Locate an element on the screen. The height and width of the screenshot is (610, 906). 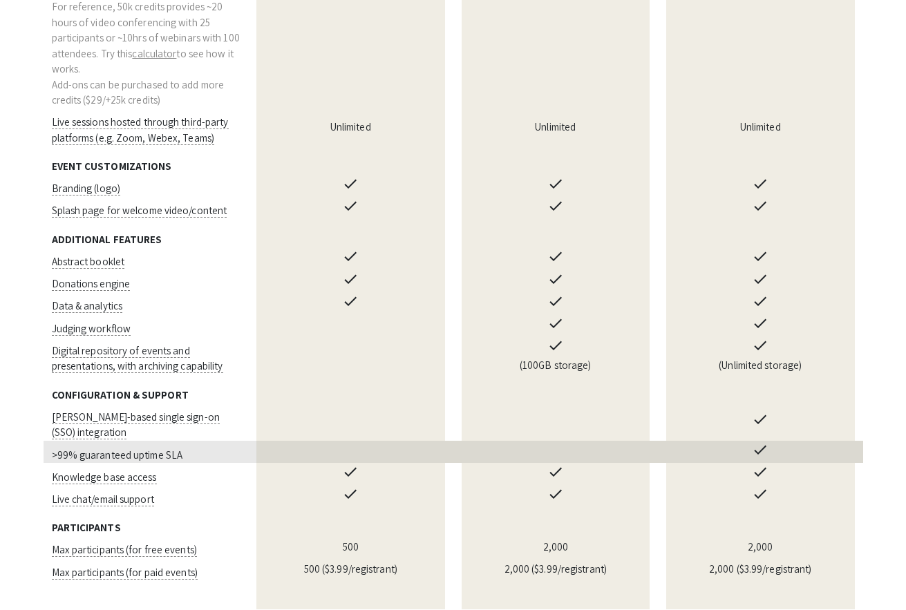
span: Live chat/email support is located at coordinates (103, 500).